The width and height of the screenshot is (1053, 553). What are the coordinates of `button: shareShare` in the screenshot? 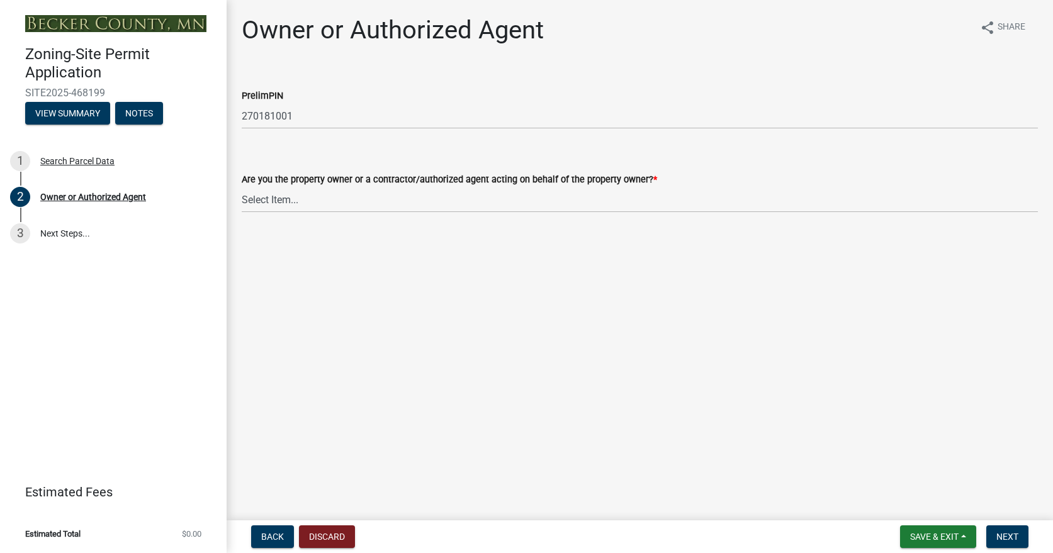 It's located at (1003, 27).